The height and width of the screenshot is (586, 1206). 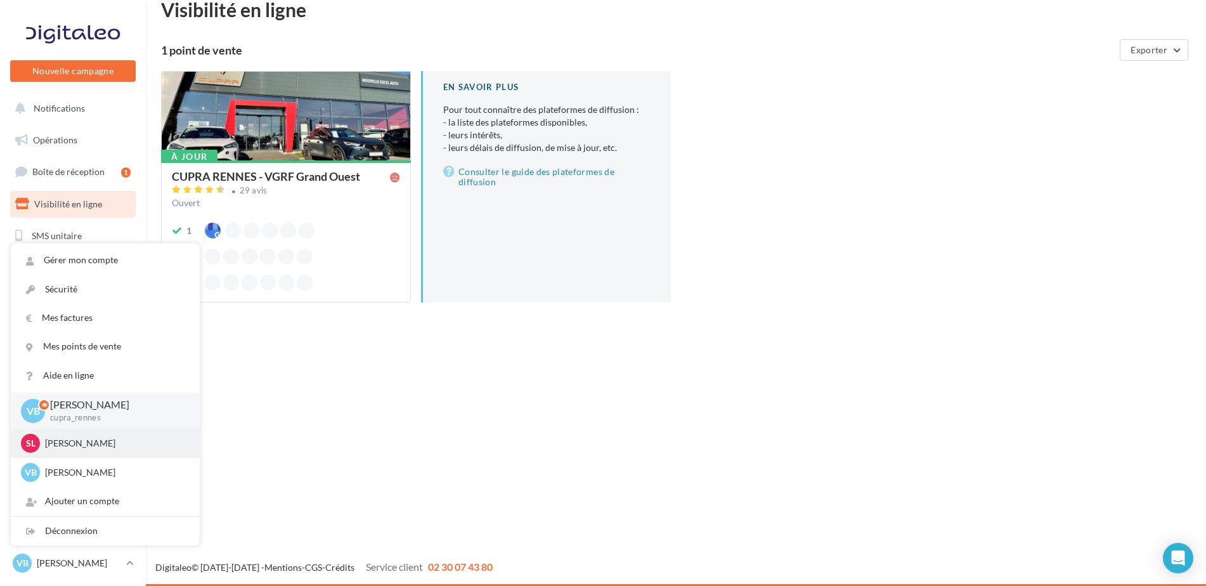 I want to click on a: Boîte de réception1, so click(x=73, y=171).